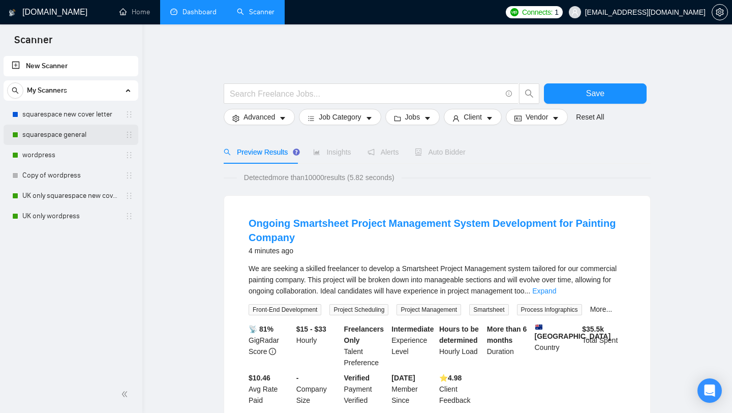 The width and height of the screenshot is (732, 413). What do you see at coordinates (461, 345) in the screenshot?
I see `div: Hourly Load` at bounding box center [461, 345].